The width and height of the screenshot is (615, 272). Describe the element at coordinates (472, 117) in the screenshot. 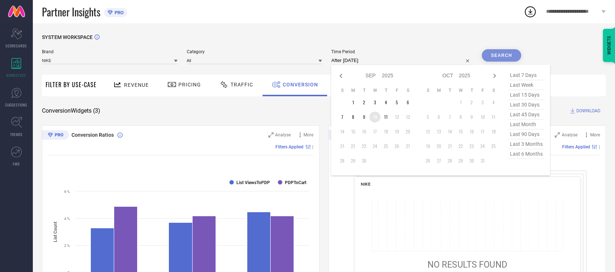

I see `td: Thu Oct 09 2025` at that location.